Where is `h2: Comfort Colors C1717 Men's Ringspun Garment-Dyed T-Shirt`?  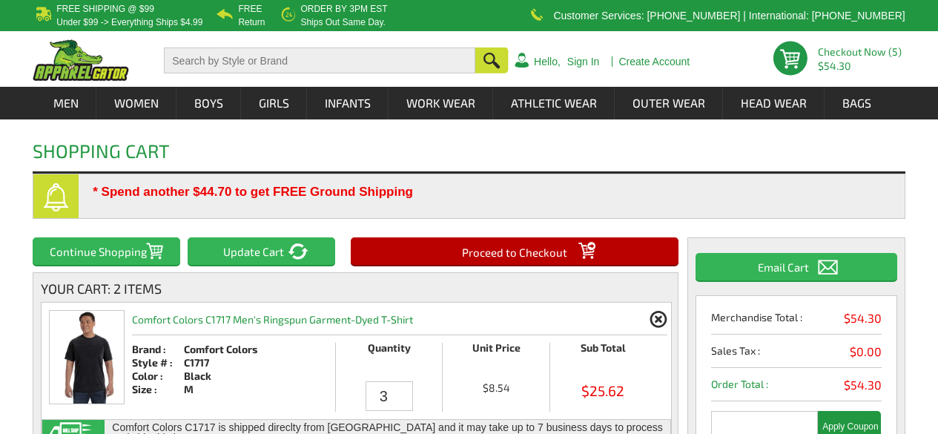
h2: Comfort Colors C1717 Men's Ringspun Garment-Dyed T-Shirt is located at coordinates (272, 318).